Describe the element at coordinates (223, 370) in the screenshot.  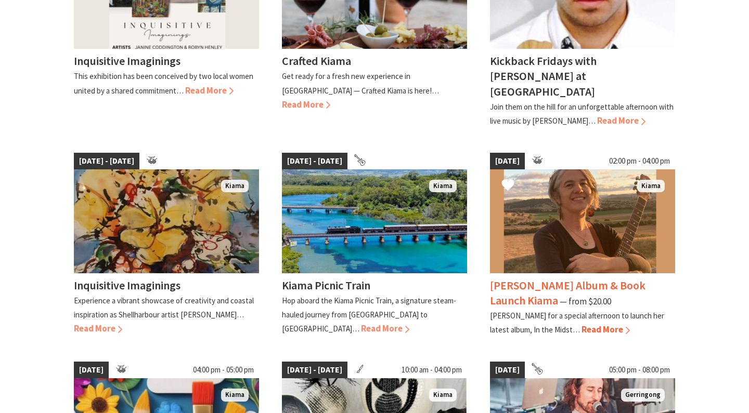
I see `span: 04:00 pm - 05:00 pm` at that location.